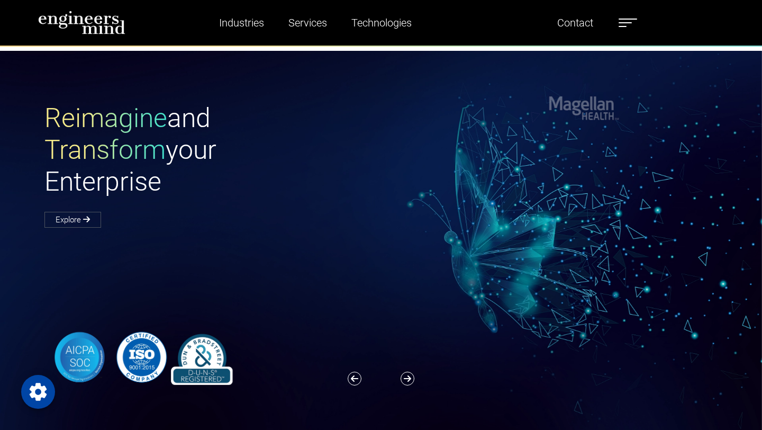  I want to click on h1: and your Enterprise, so click(213, 150).